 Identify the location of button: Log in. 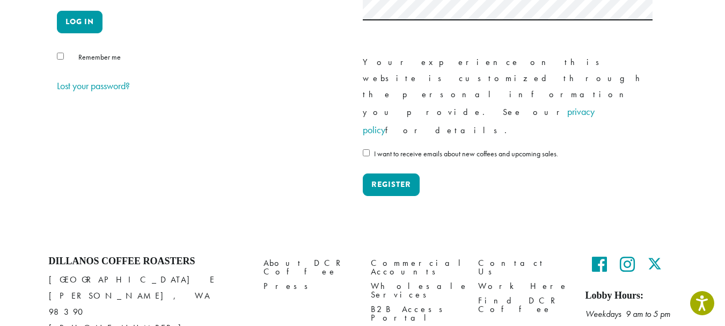
(79, 22).